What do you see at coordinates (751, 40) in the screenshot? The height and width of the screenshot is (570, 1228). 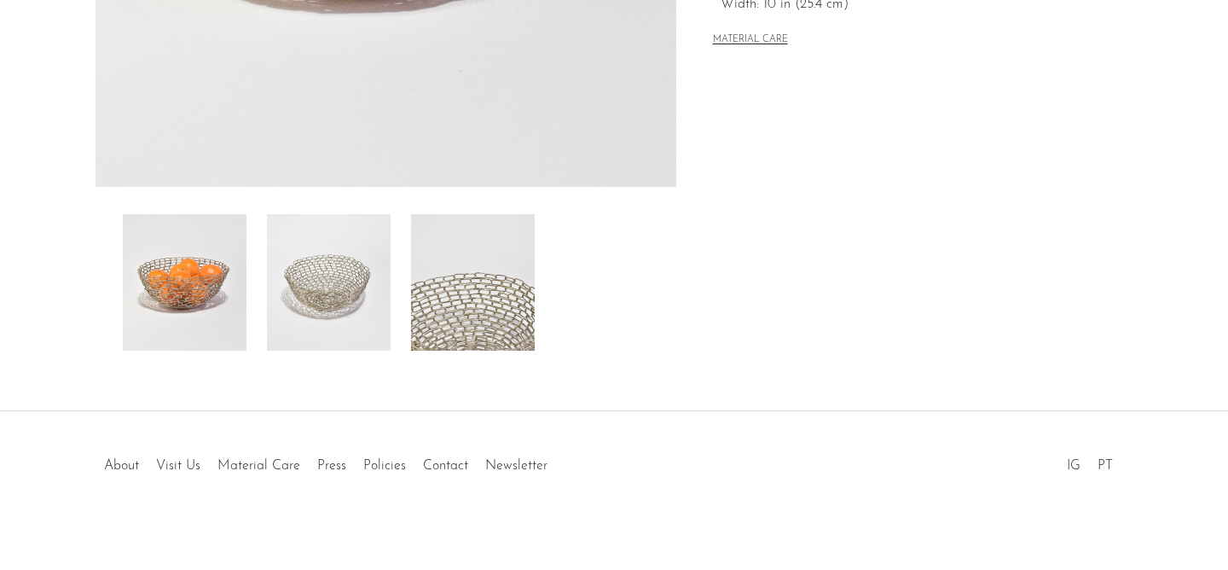 I see `button: MATERIAL CARE` at bounding box center [751, 40].